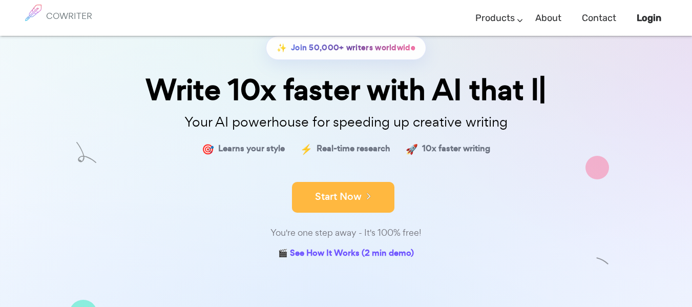 The height and width of the screenshot is (307, 692). I want to click on h6: COWRITER, so click(69, 16).